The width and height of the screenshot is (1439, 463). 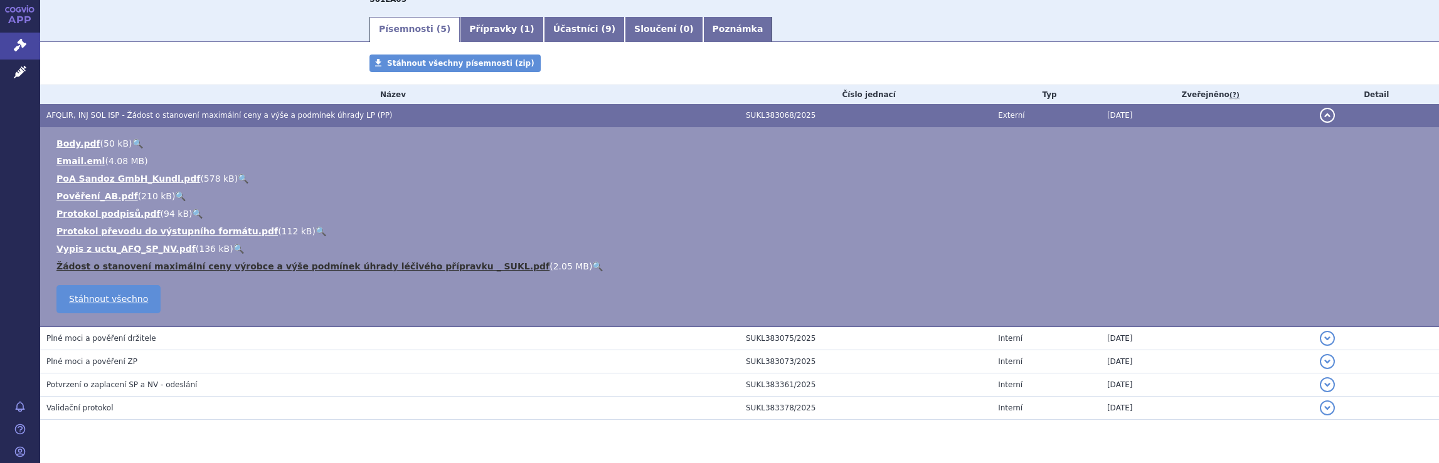 What do you see at coordinates (1011, 115) in the screenshot?
I see `span: Externí` at bounding box center [1011, 115].